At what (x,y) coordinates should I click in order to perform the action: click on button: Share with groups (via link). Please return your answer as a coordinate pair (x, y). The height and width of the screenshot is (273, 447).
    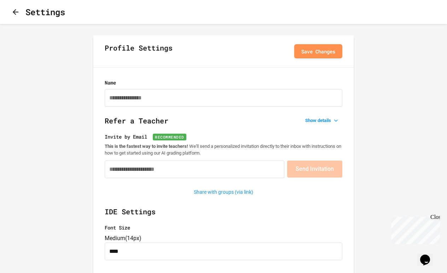
    Looking at the image, I should click on (223, 192).